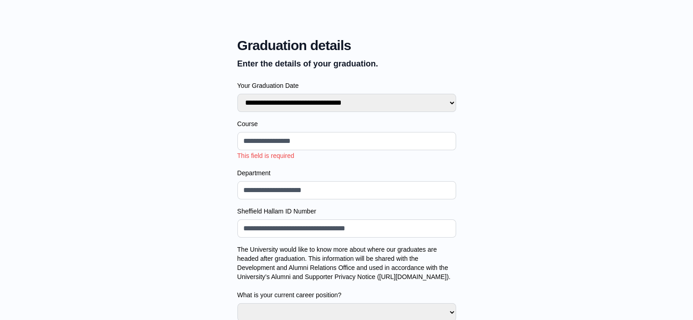 This screenshot has width=693, height=320. What do you see at coordinates (347, 173) in the screenshot?
I see `label: Department` at bounding box center [347, 173].